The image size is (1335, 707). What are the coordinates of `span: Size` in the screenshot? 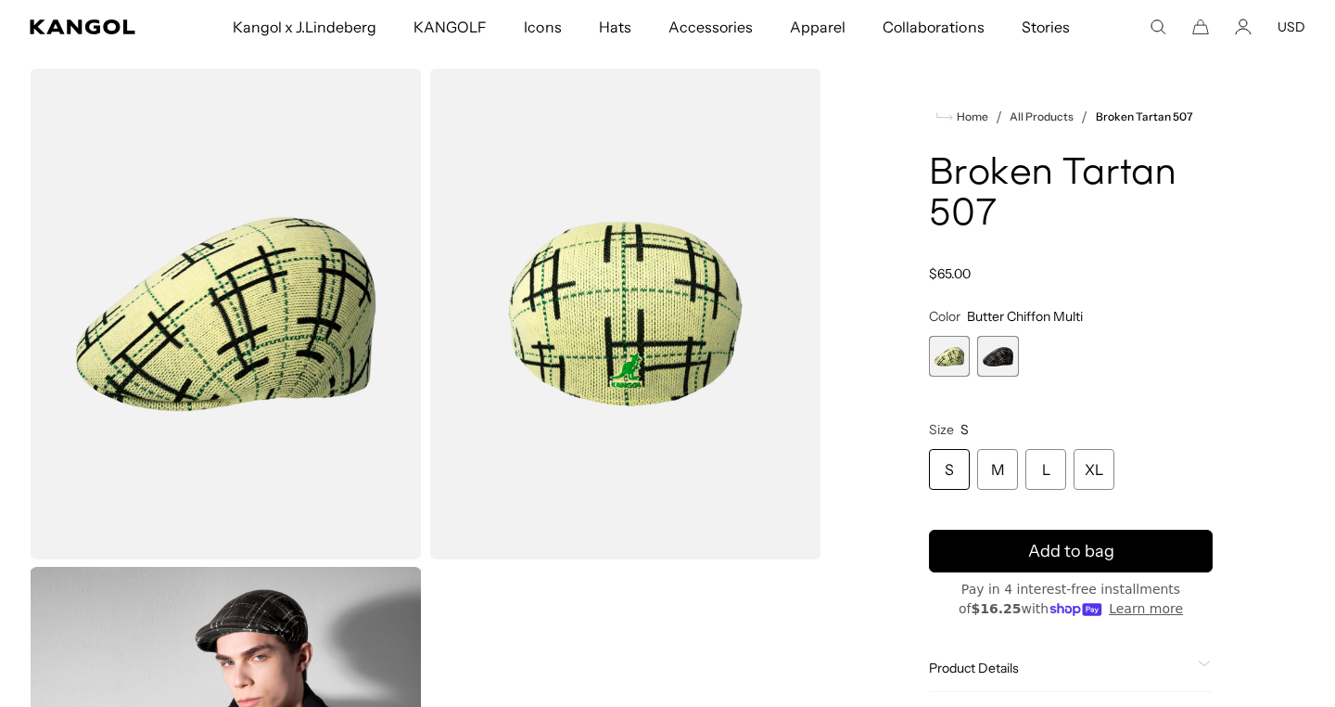 It's located at (941, 429).